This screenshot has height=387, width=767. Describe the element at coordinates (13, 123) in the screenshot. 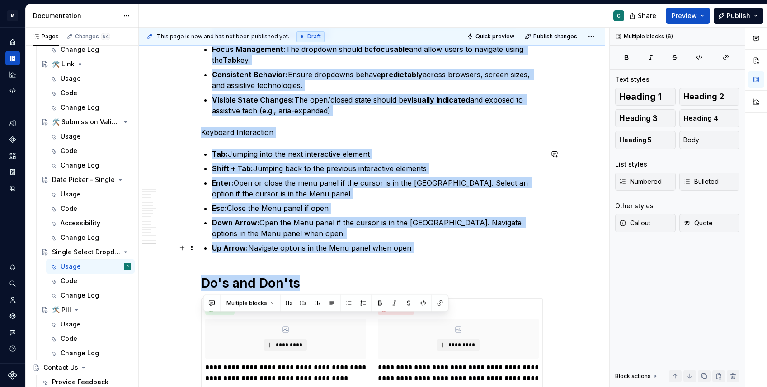

I see `div: Design tokens` at that location.